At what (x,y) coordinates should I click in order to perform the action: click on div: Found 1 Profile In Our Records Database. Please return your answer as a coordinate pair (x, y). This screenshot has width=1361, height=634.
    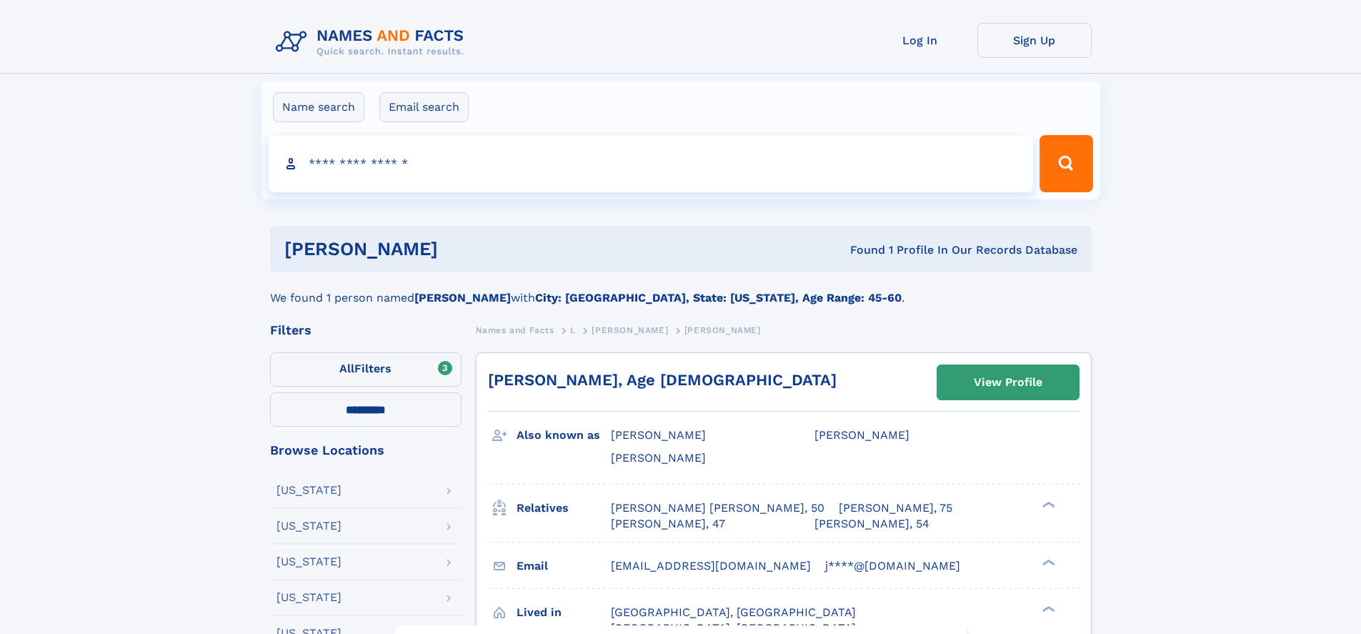
    Looking at the image, I should click on (860, 250).